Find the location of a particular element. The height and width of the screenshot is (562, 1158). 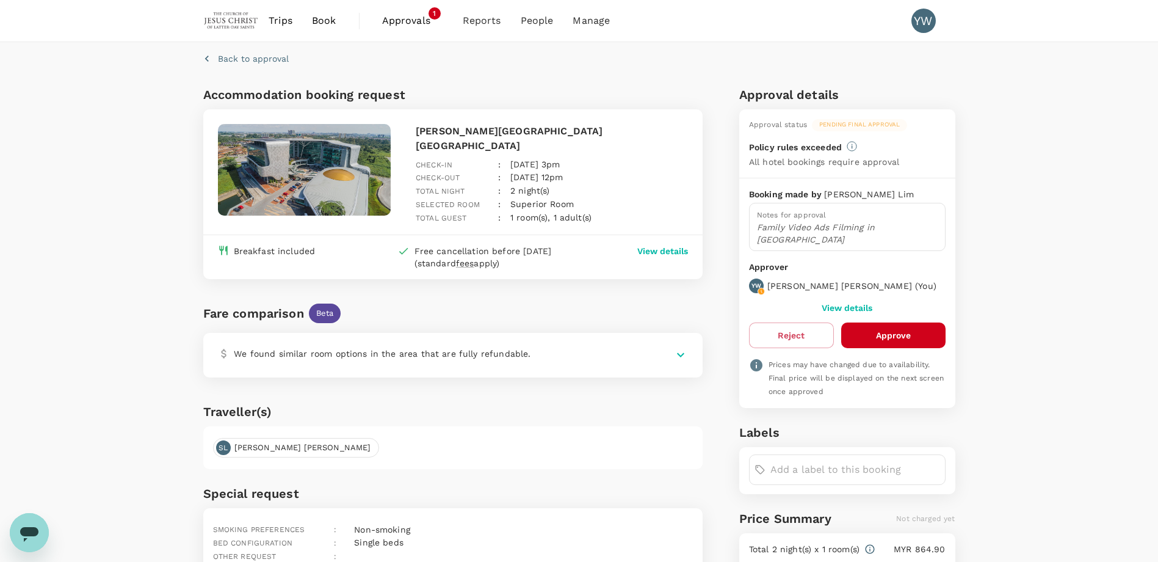

span: Manage is located at coordinates (591, 21).